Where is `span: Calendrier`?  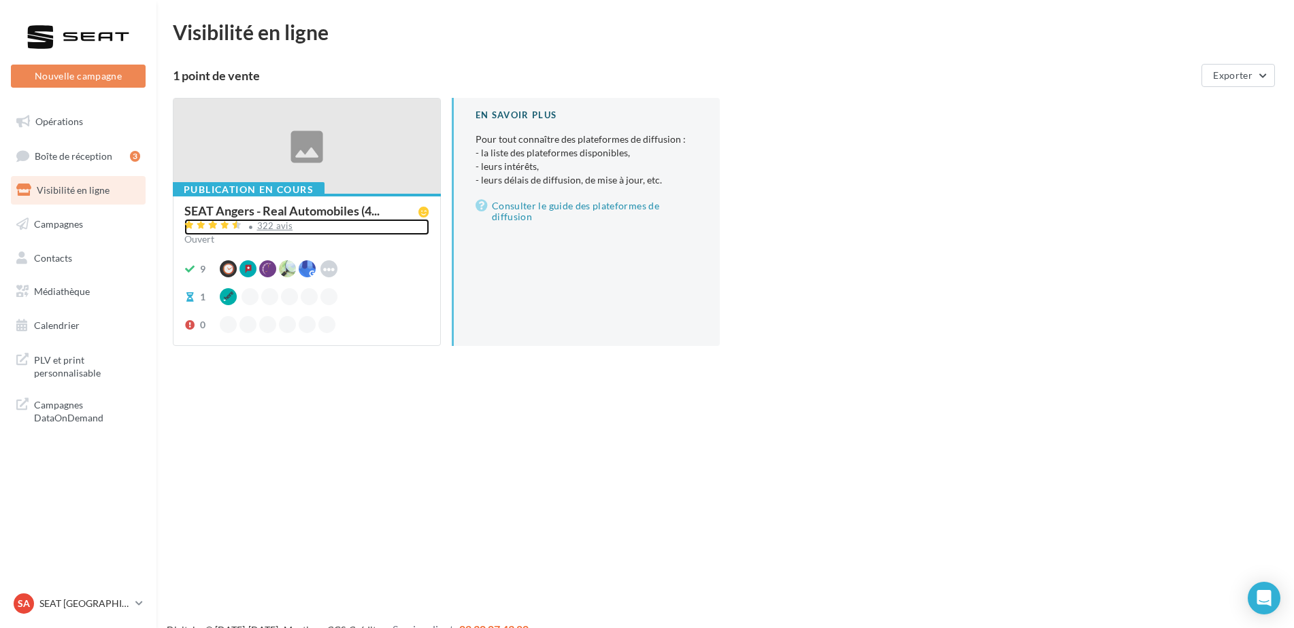
span: Calendrier is located at coordinates (56, 325).